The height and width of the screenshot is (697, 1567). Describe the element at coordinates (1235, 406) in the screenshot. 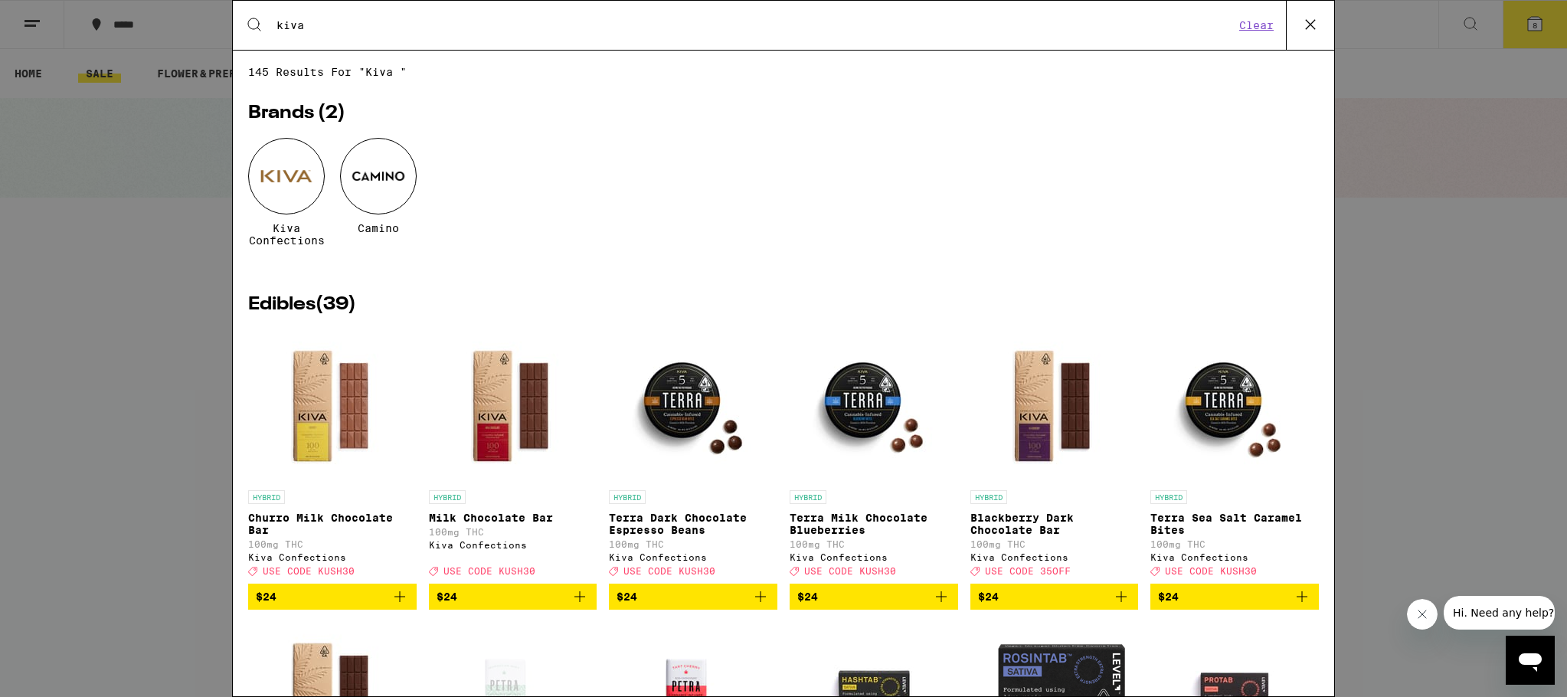

I see `img: Kiva Confections - Terra Sea Salt Caramel Bites` at that location.